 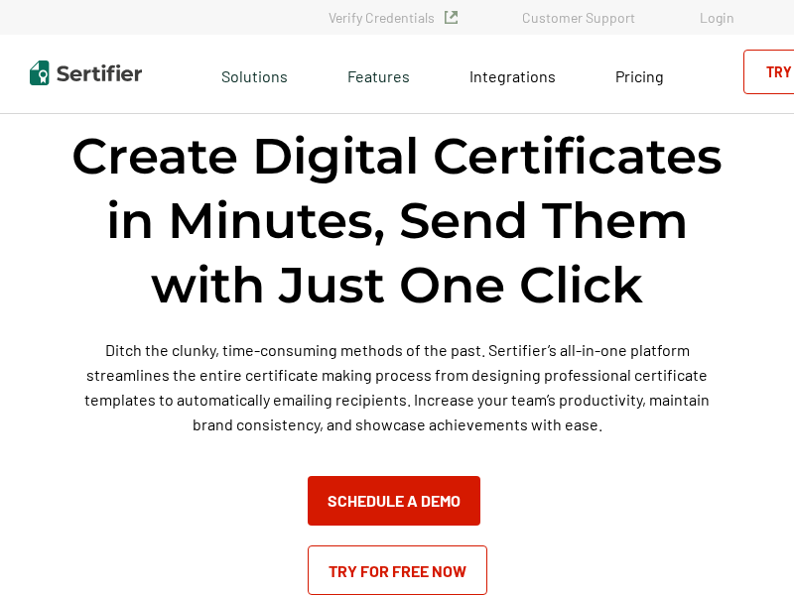 What do you see at coordinates (578, 17) in the screenshot?
I see `a: Customer Support` at bounding box center [578, 17].